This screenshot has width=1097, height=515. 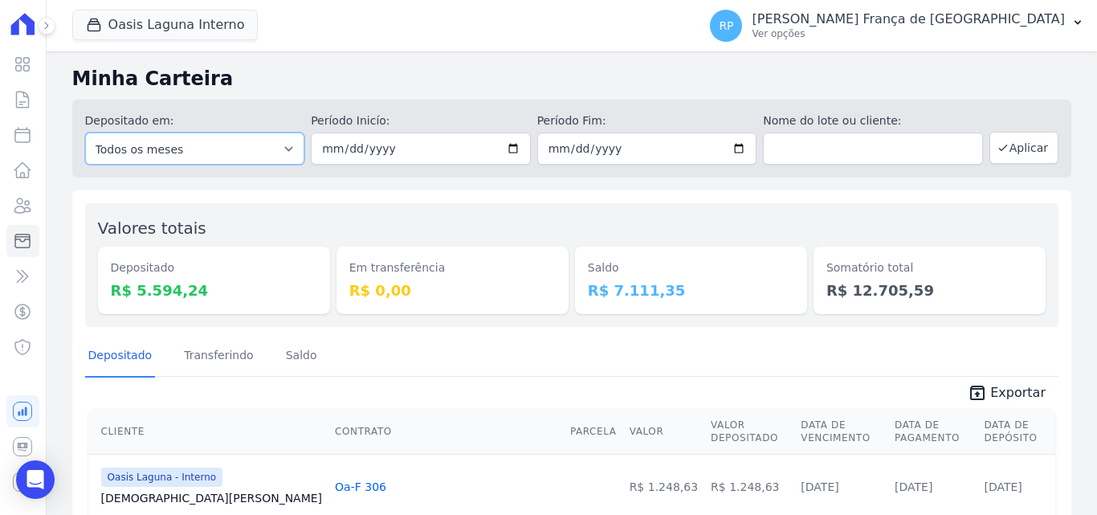 I want to click on th: Cliente, so click(x=208, y=431).